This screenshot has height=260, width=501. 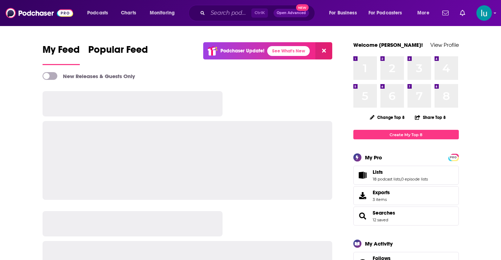 What do you see at coordinates (379, 243) in the screenshot?
I see `div: My Activity` at bounding box center [379, 243].